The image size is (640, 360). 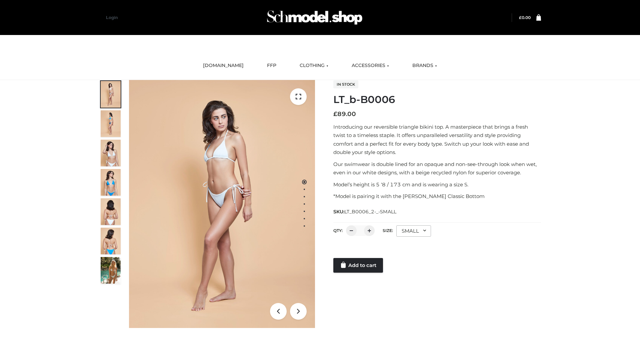 What do you see at coordinates (388, 230) in the screenshot?
I see `label: Size:` at bounding box center [388, 230].